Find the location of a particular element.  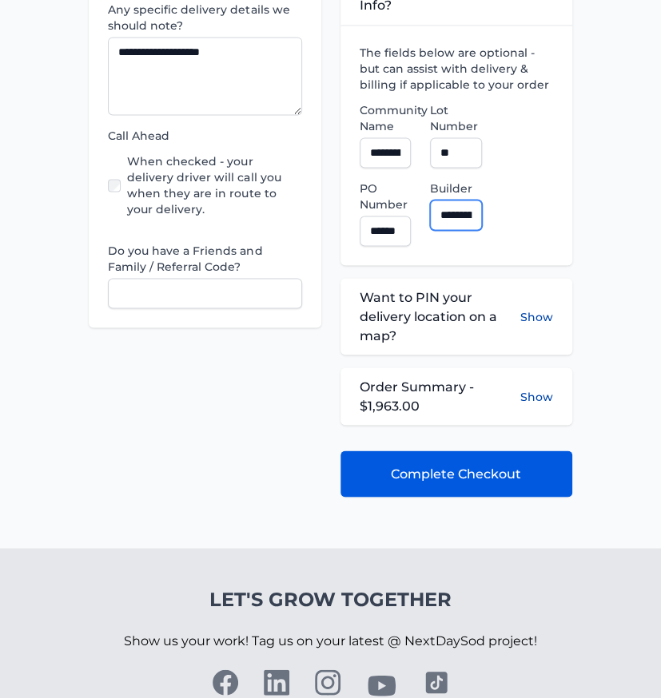

label: Call Ahead is located at coordinates (205, 136).